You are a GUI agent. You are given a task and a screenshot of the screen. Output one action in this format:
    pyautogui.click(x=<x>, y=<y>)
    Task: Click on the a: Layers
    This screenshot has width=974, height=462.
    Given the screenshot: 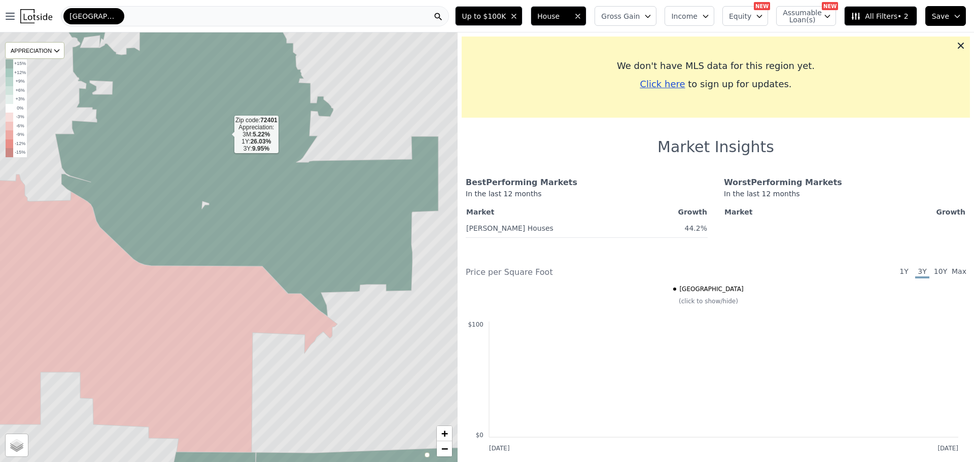 What is the action you would take?
    pyautogui.click(x=17, y=446)
    